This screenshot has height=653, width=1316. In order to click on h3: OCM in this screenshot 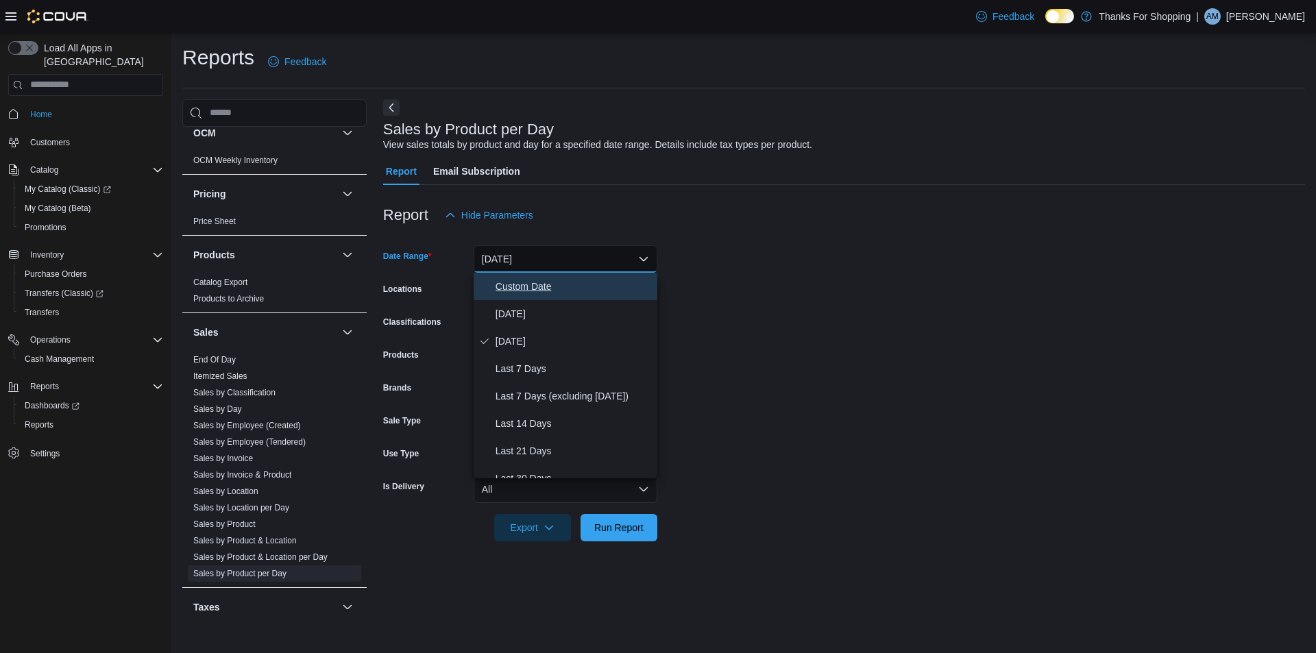, I will do `click(204, 133)`.